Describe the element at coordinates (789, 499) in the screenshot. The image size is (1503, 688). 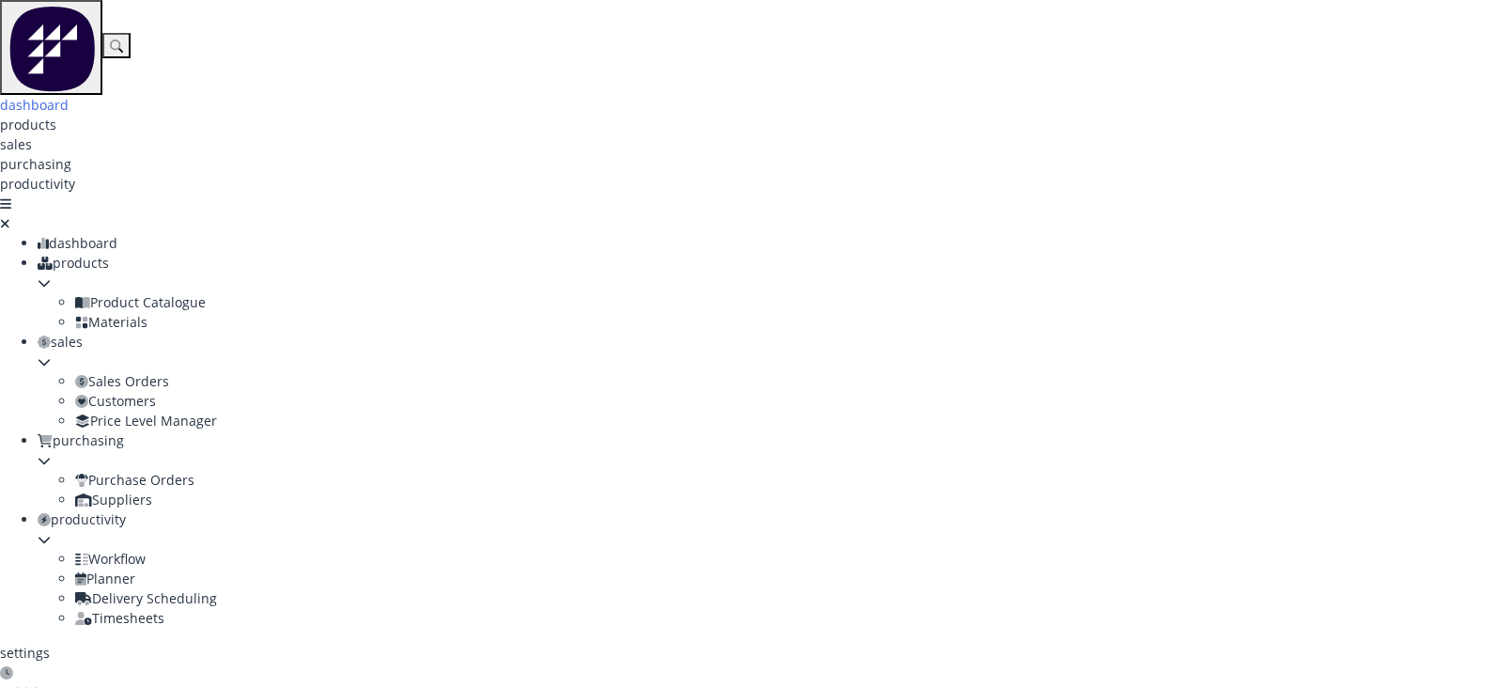
I see `div: Suppliers` at that location.